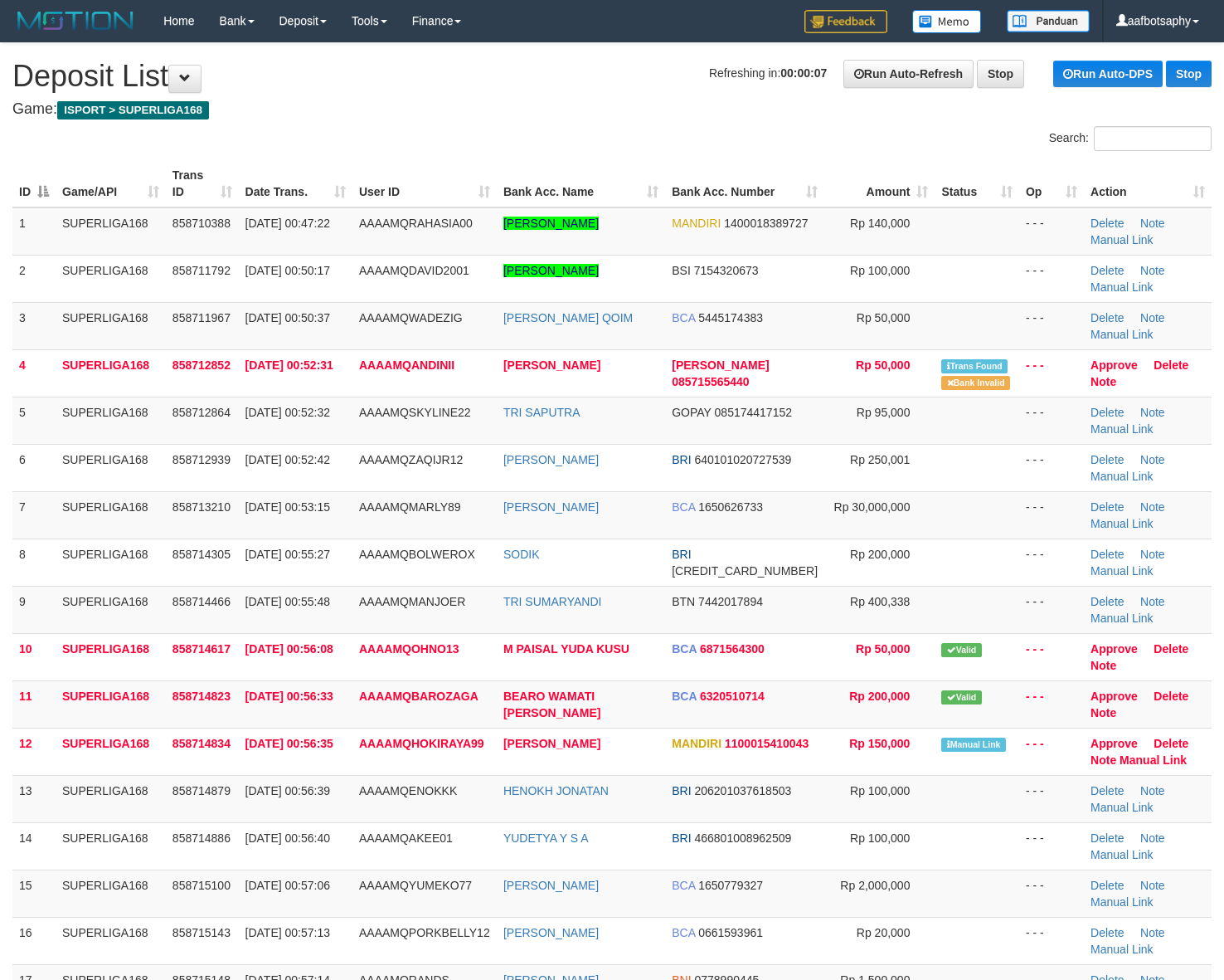  I want to click on th: Action: activate to sort column ascending, so click(1148, 183).